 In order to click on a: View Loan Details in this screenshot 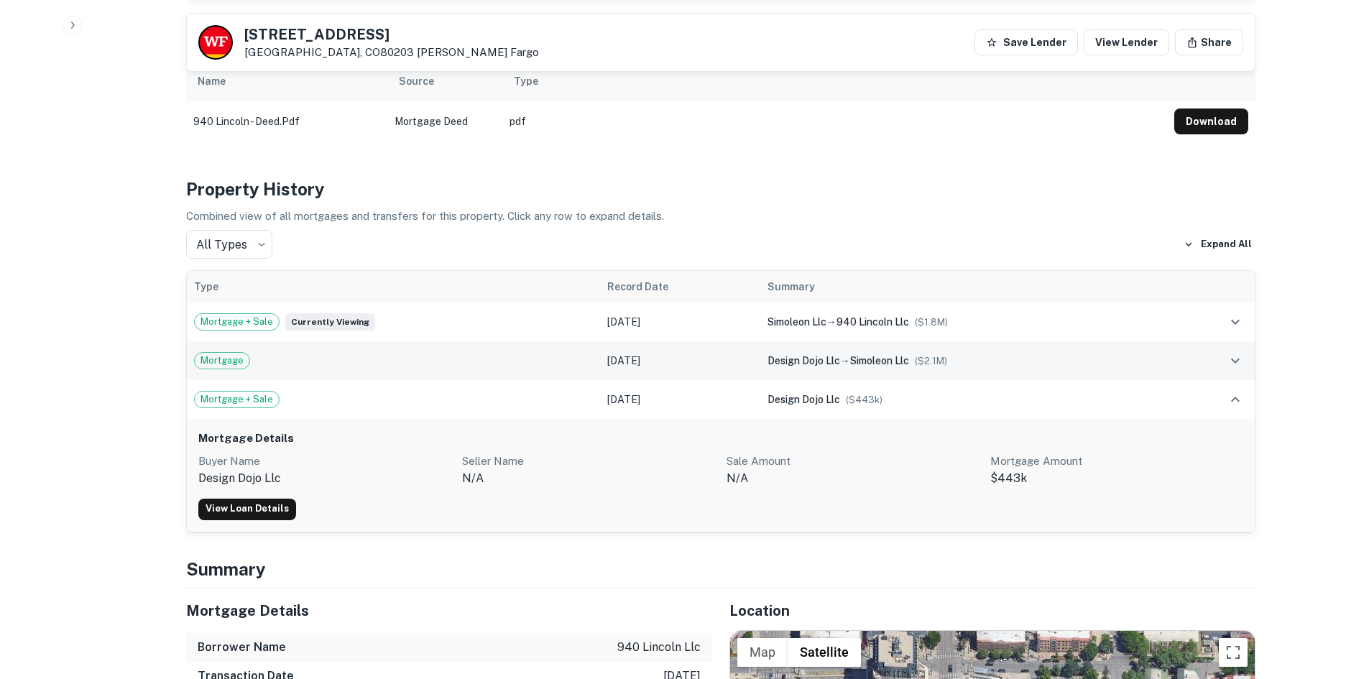, I will do `click(247, 509)`.